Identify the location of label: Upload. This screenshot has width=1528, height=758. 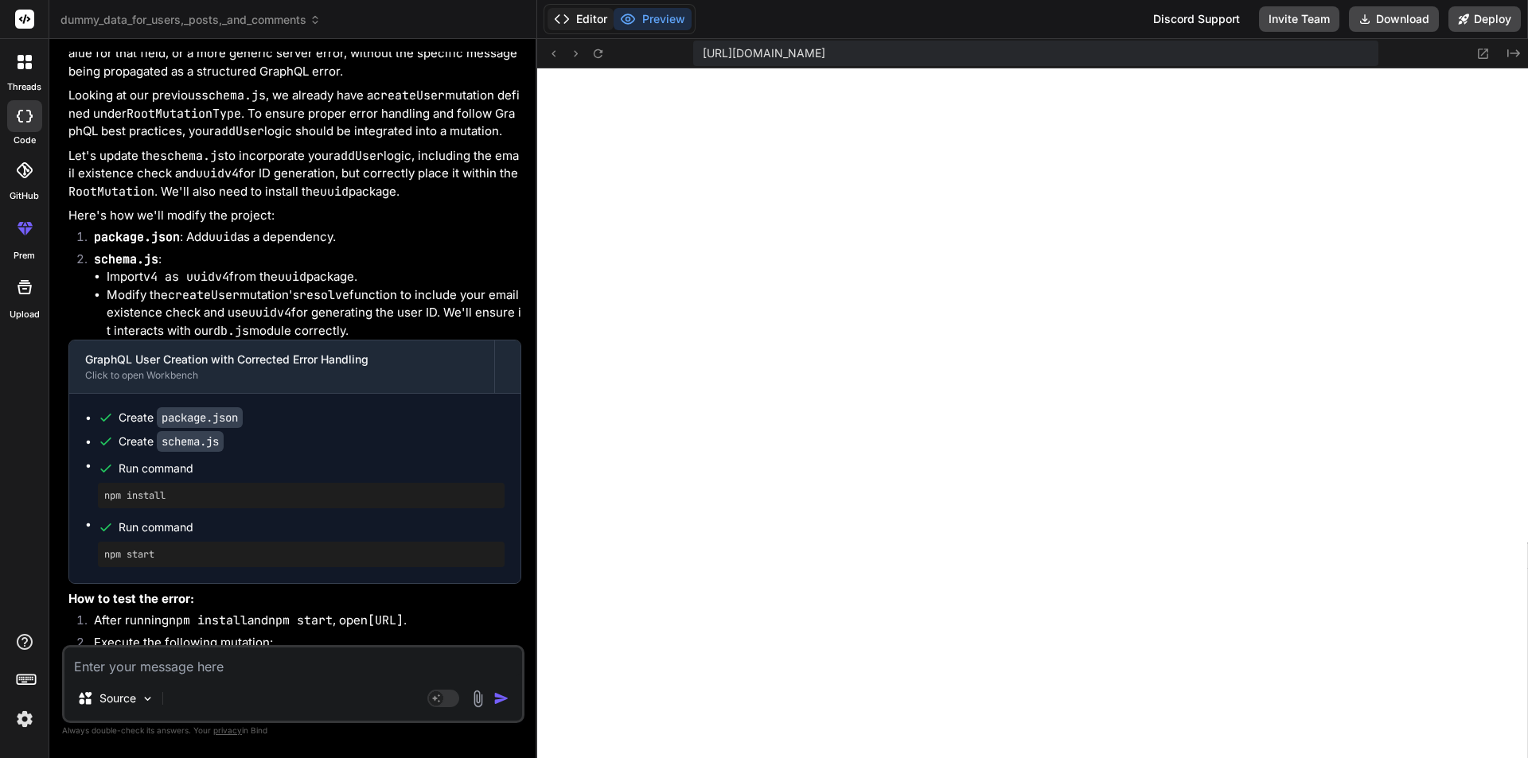
(25, 314).